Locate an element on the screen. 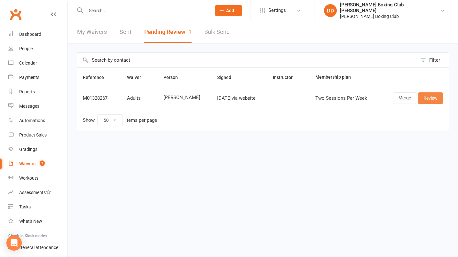  div: Calendar is located at coordinates (28, 63).